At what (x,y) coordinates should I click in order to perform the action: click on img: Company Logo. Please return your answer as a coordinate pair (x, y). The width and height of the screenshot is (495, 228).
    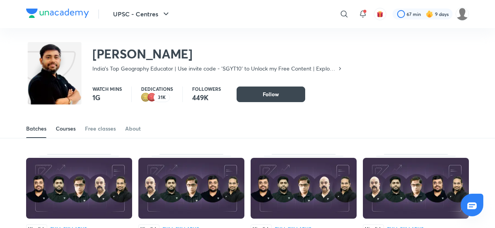
    Looking at the image, I should click on (57, 13).